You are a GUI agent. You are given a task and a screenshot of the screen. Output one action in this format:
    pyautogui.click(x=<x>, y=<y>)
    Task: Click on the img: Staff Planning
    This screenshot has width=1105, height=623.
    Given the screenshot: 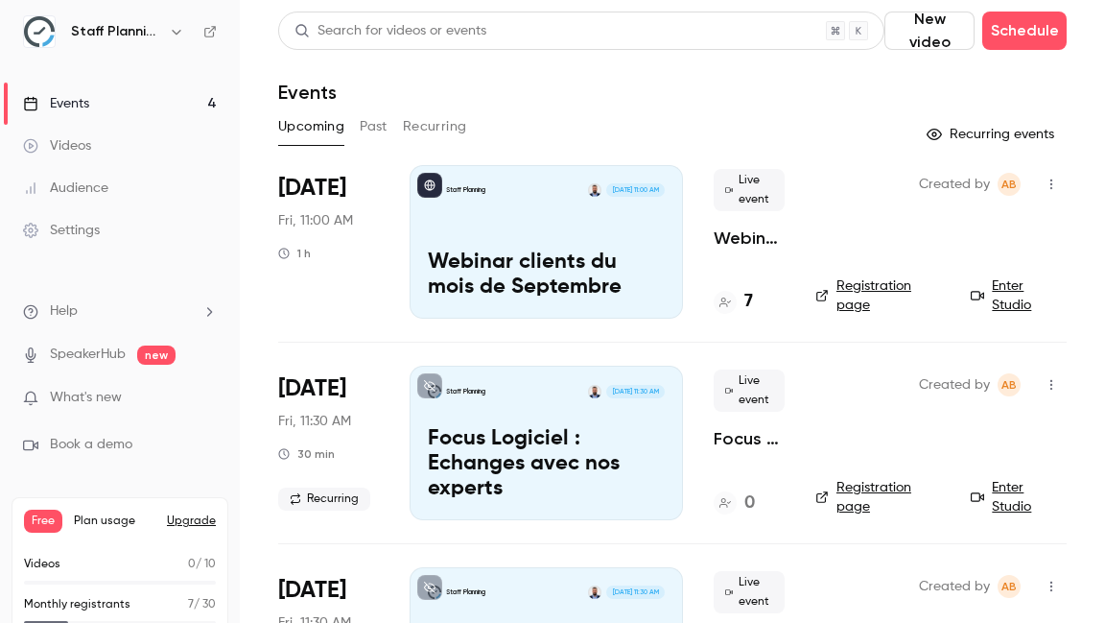 What is the action you would take?
    pyautogui.click(x=39, y=32)
    